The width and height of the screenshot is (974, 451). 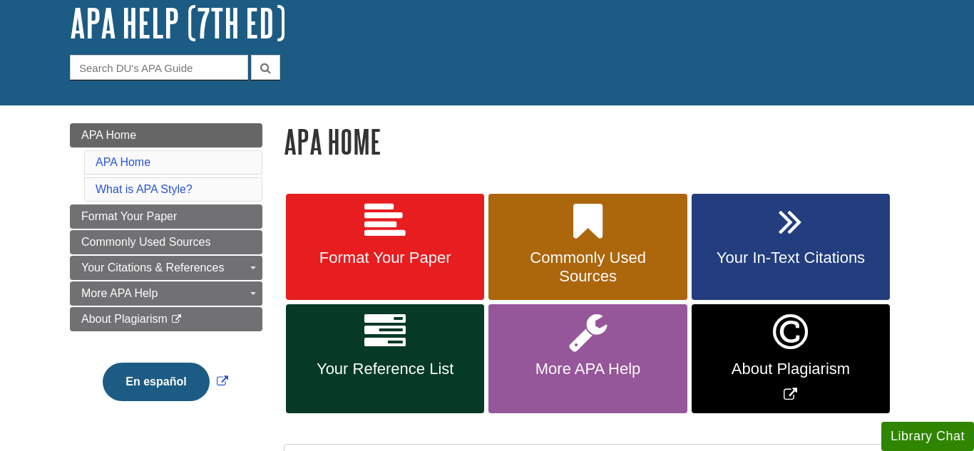 I want to click on button: En español, so click(x=155, y=382).